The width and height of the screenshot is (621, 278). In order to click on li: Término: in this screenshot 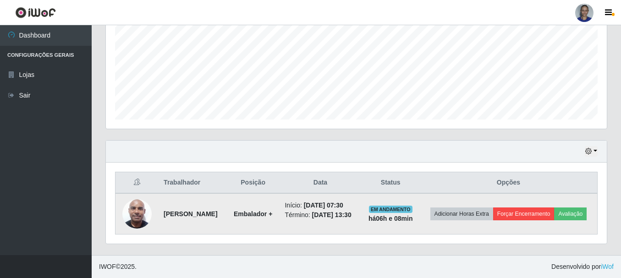, I will do `click(320, 215)`.